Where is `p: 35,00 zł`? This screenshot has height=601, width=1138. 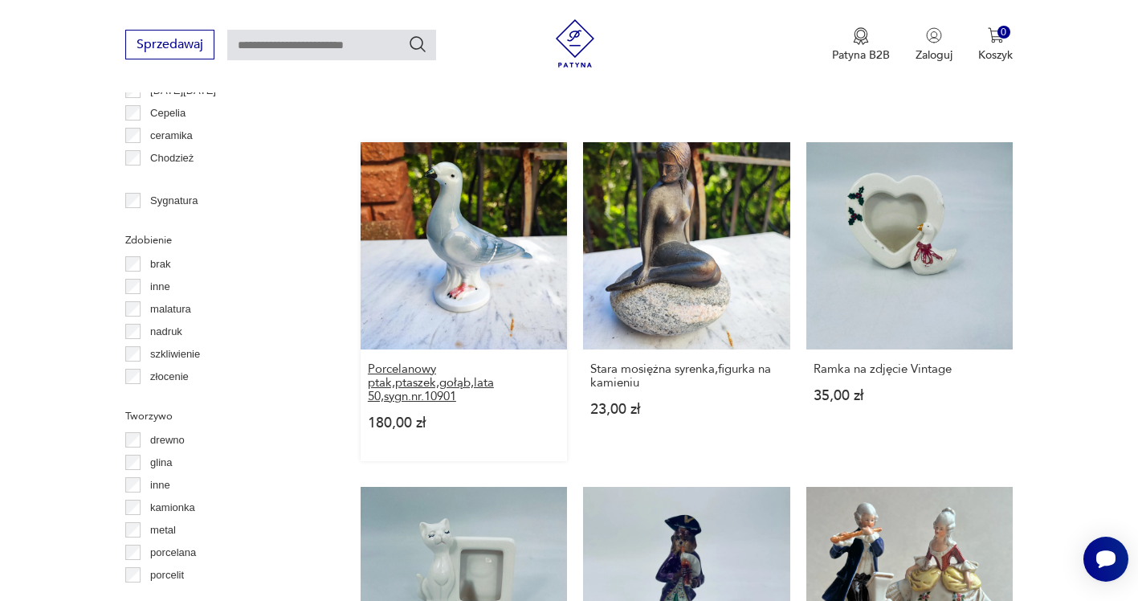
p: 35,00 zł is located at coordinates (909, 395).